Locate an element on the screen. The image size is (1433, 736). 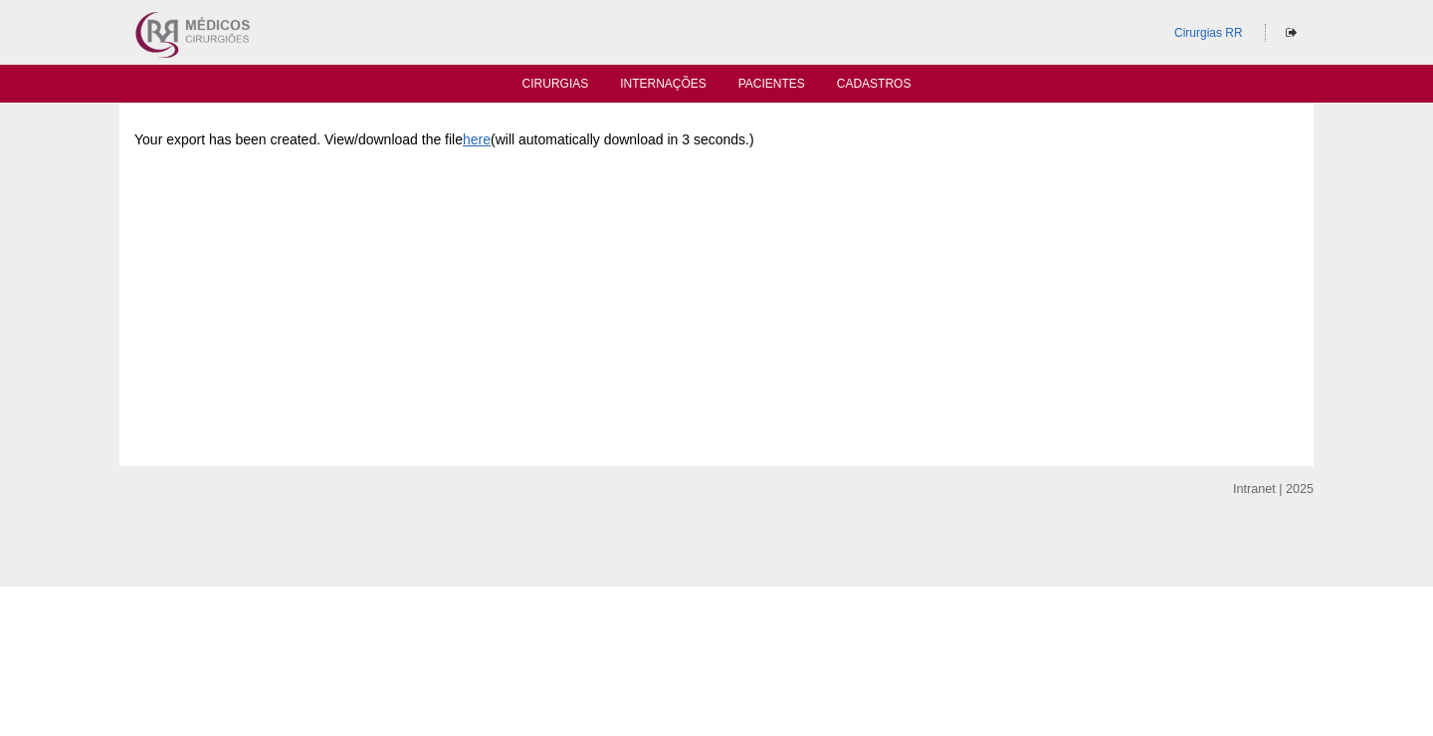
p: Your export has been created. View/download the file (will automatically download in 3 seconds.) is located at coordinates (717, 139).